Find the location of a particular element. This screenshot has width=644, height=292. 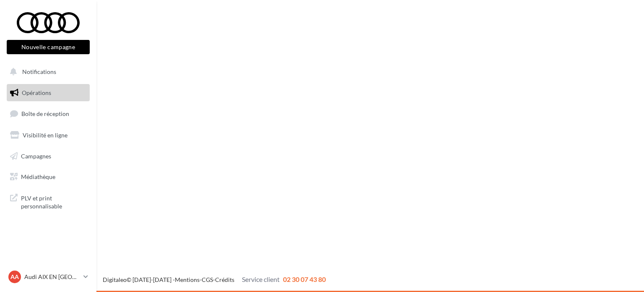

span: PLV et print personnalisable is located at coordinates (54, 201).